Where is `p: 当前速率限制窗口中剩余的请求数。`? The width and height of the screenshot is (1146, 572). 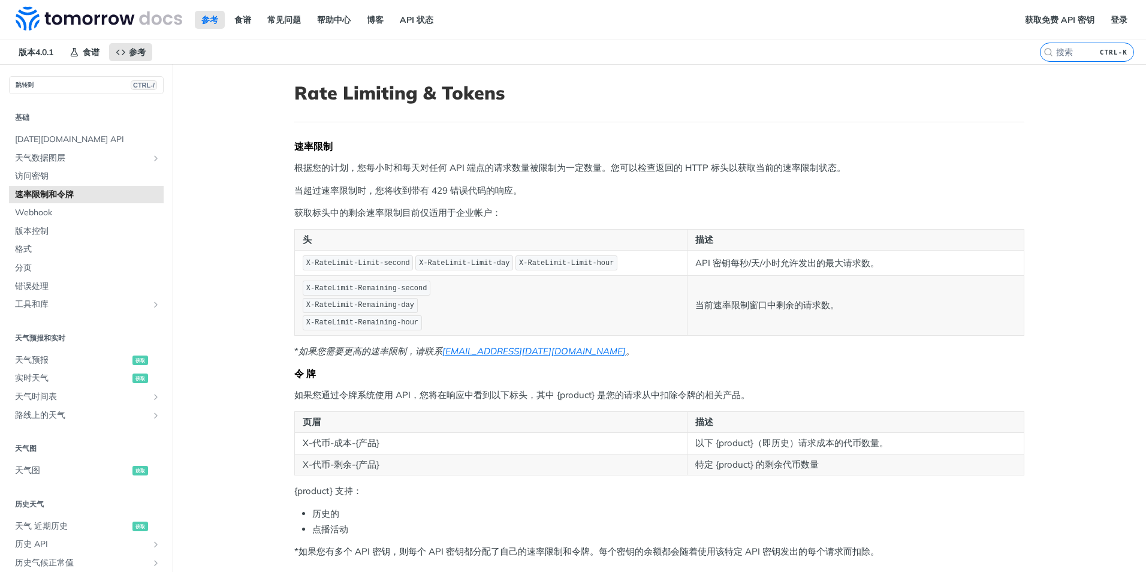
p: 当前速率限制窗口中剩余的请求数。 is located at coordinates (855, 305).